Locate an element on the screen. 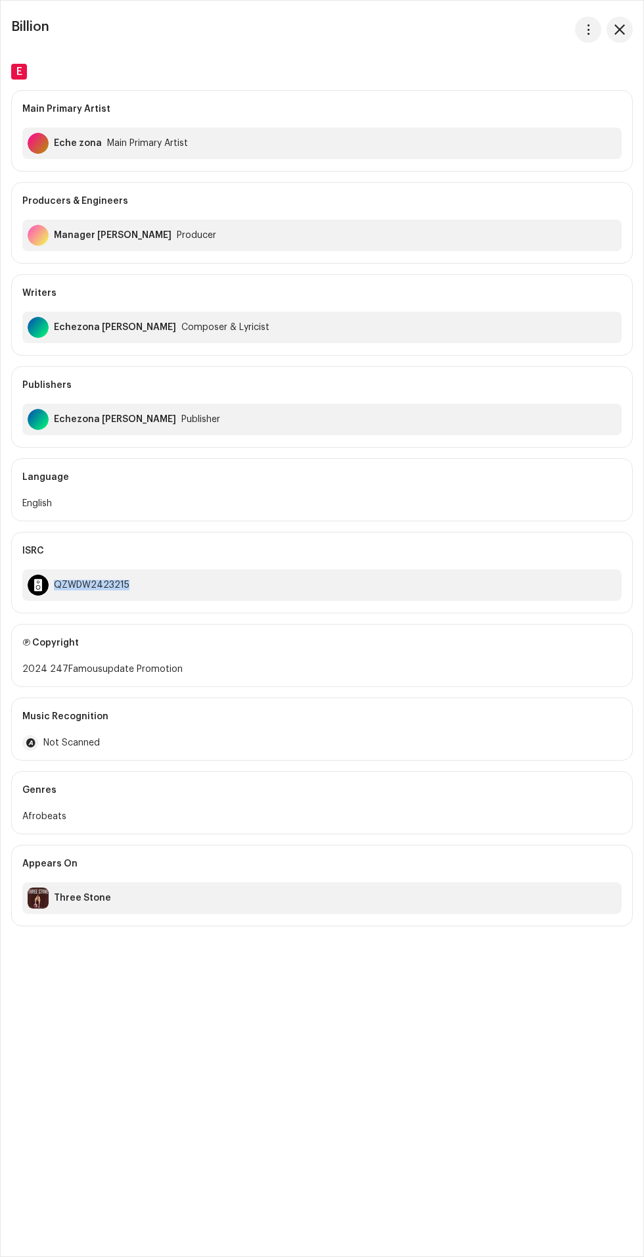 The height and width of the screenshot is (1257, 644). div: Three Stone is located at coordinates (82, 898).